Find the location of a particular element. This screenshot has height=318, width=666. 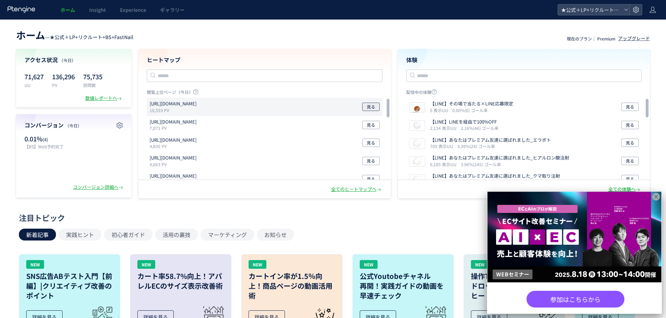

div: 数値レポートへ is located at coordinates (104, 98).